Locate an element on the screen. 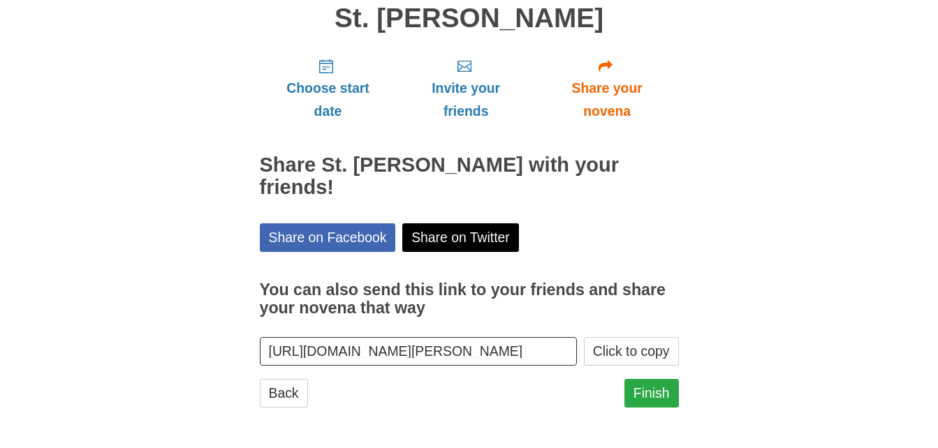  a: Invite your friends is located at coordinates (465, 88).